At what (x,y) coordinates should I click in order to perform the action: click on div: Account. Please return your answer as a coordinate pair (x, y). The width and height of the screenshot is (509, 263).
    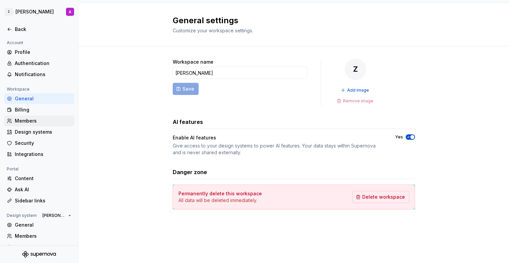
    Looking at the image, I should click on (15, 43).